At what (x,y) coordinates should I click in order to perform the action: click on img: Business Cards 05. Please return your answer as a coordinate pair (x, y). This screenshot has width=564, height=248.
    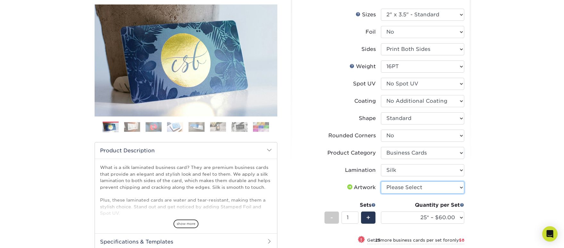
    Looking at the image, I should click on (196, 127).